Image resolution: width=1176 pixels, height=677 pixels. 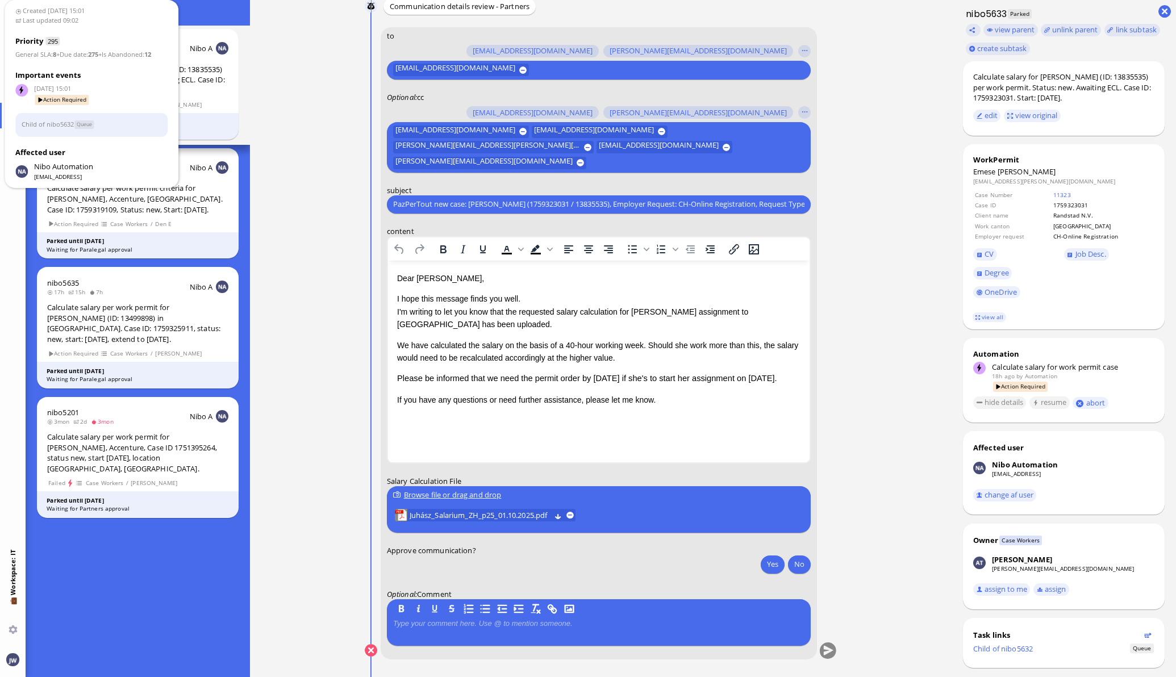 What do you see at coordinates (986, 540) in the screenshot?
I see `div: Owner` at bounding box center [986, 540].